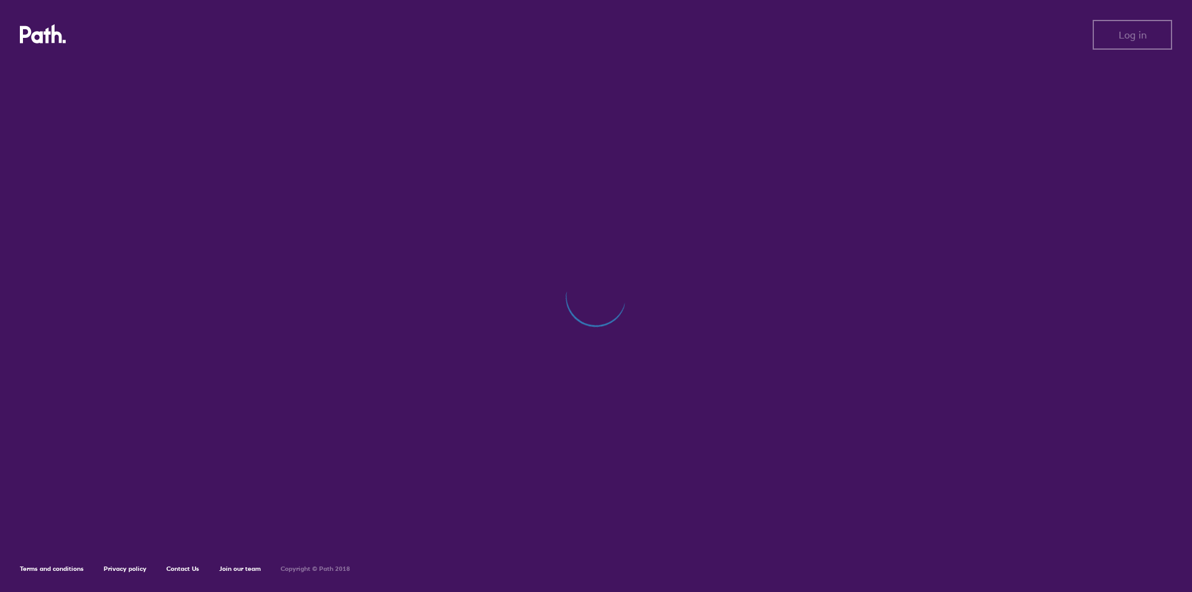 This screenshot has height=592, width=1192. What do you see at coordinates (240, 568) in the screenshot?
I see `a: Join our team` at bounding box center [240, 568].